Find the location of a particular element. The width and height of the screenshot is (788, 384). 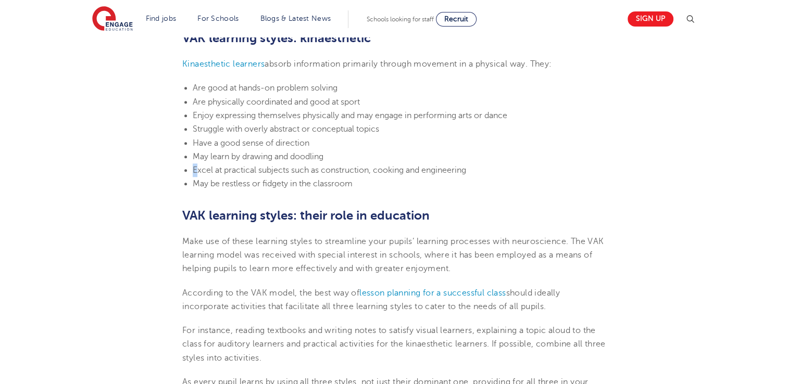

a: Sign up is located at coordinates (650, 19).